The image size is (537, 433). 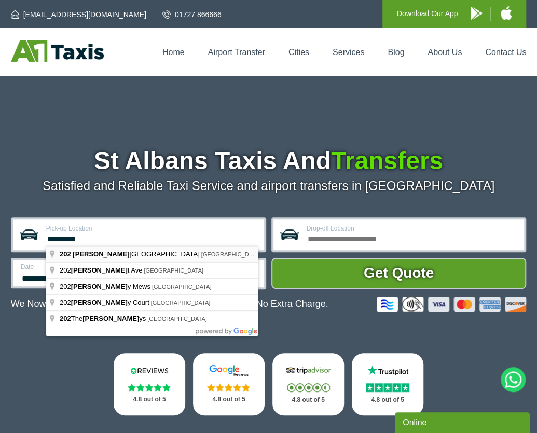 I want to click on a: Airport Transfer, so click(x=237, y=52).